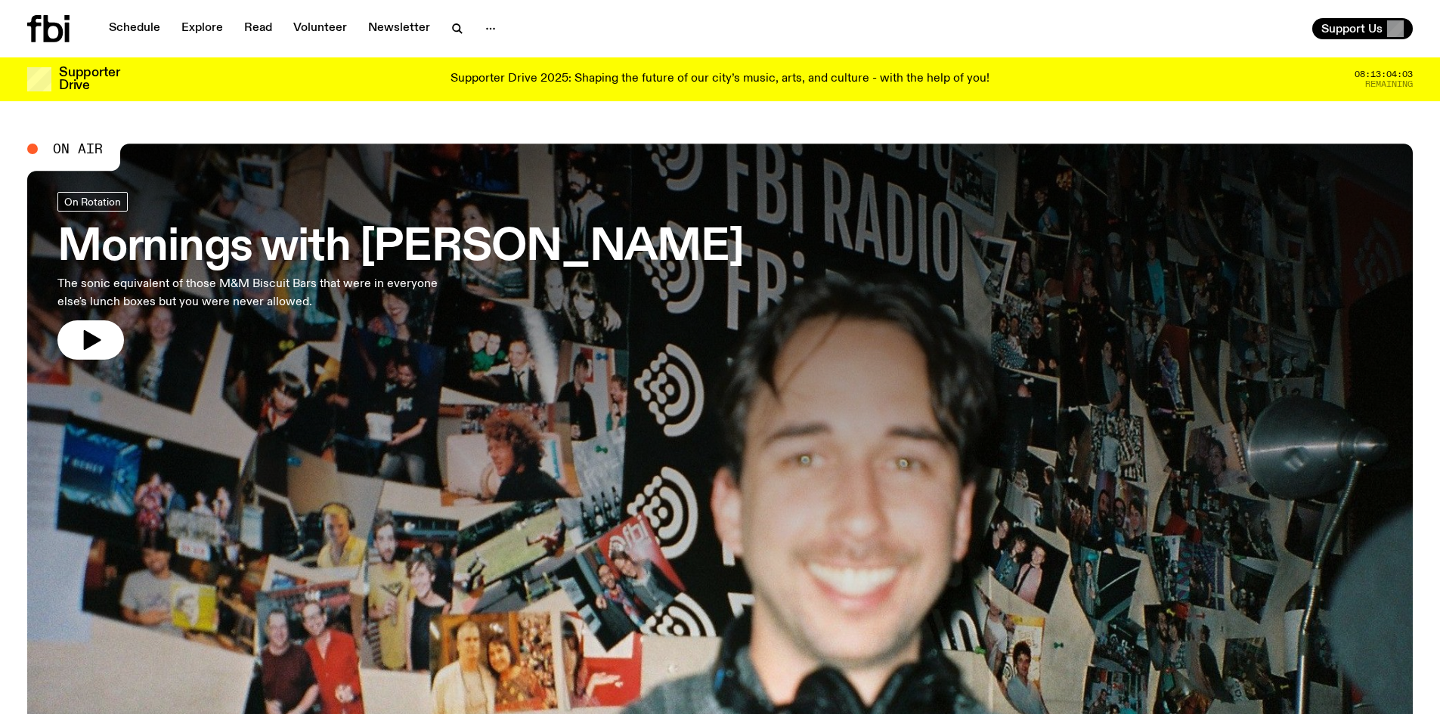  I want to click on a: Read, so click(258, 29).